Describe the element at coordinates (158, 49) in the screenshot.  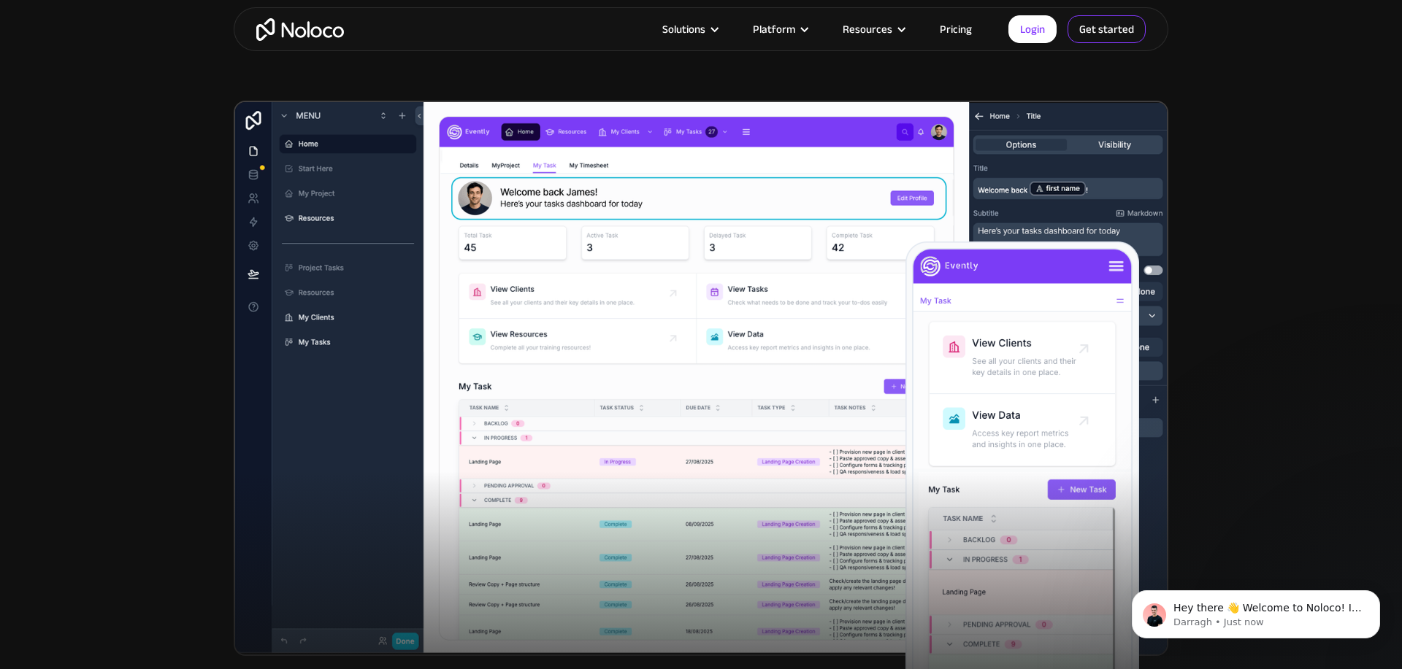
I see `p: Hey there 👋 Welcome to Noloco! If you have any questions, just reply to this message. [GEOGRAPHIC...` at that location.